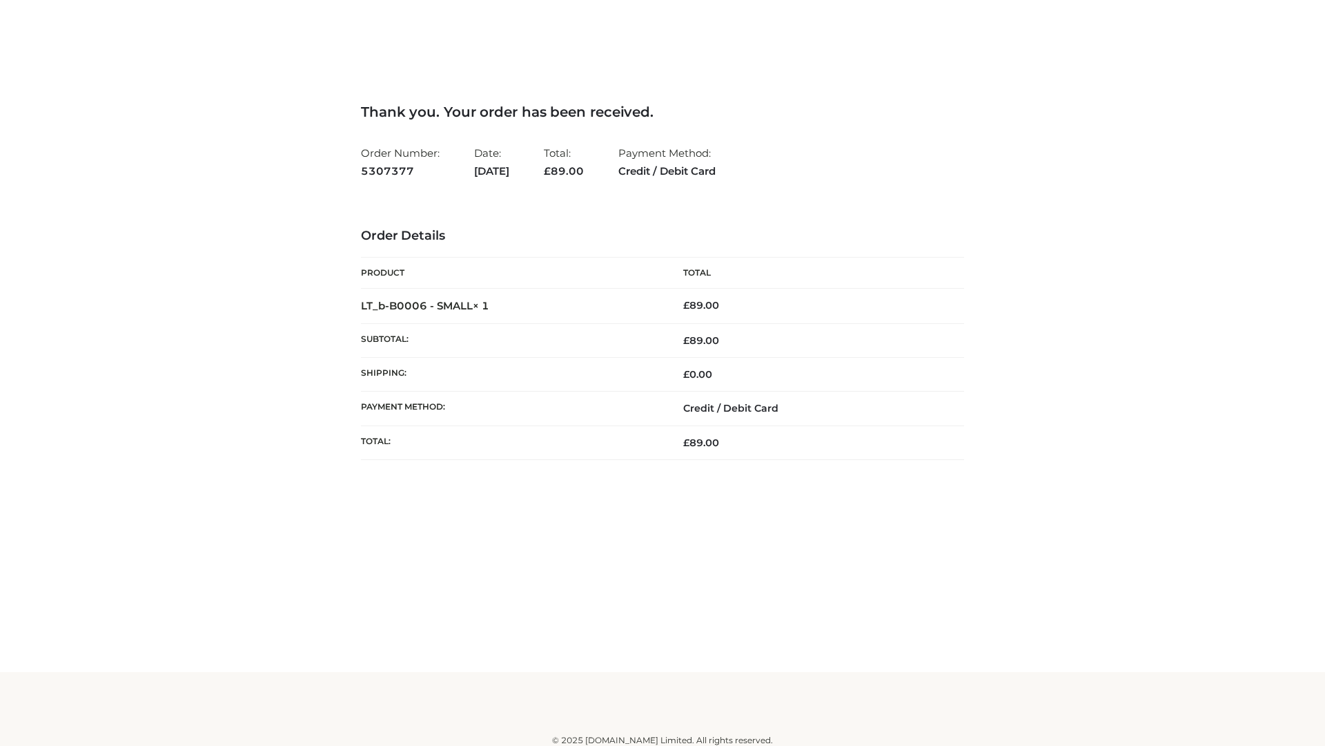  I want to click on li: Payment Method:, so click(667, 162).